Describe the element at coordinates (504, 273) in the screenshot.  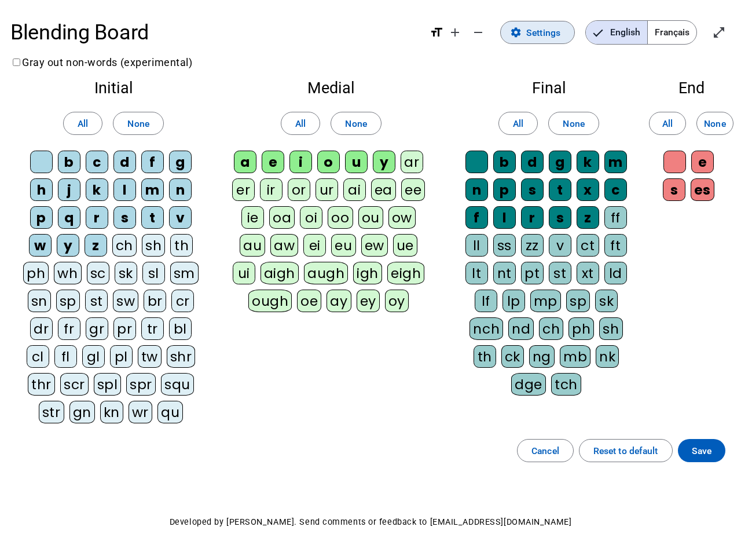
I see `div: nt` at that location.